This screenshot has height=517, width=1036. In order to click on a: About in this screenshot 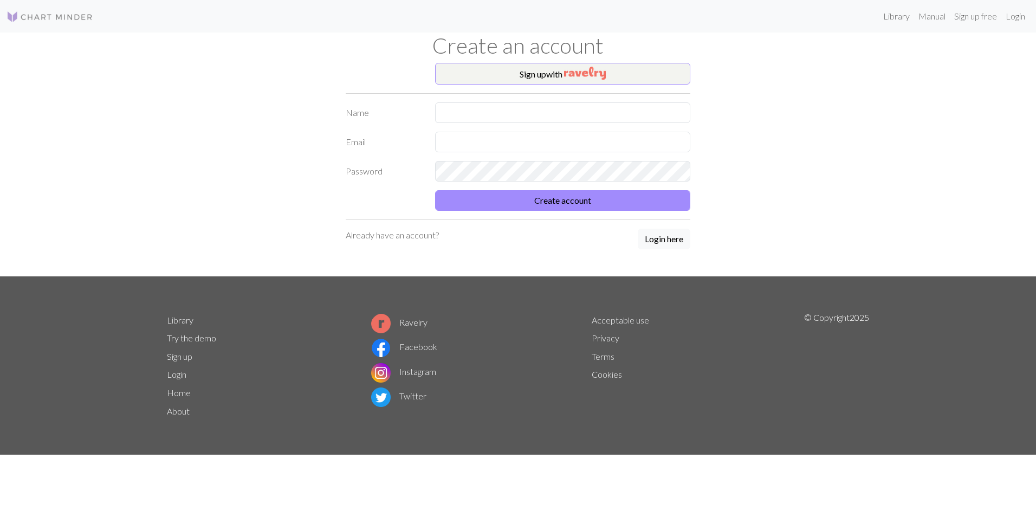, I will do `click(178, 411)`.